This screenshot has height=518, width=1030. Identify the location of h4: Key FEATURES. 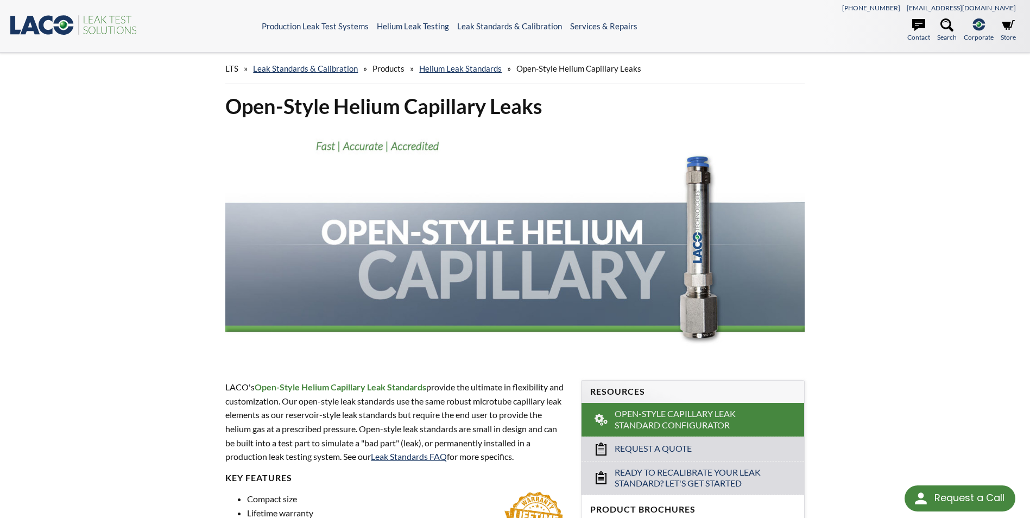
(396, 478).